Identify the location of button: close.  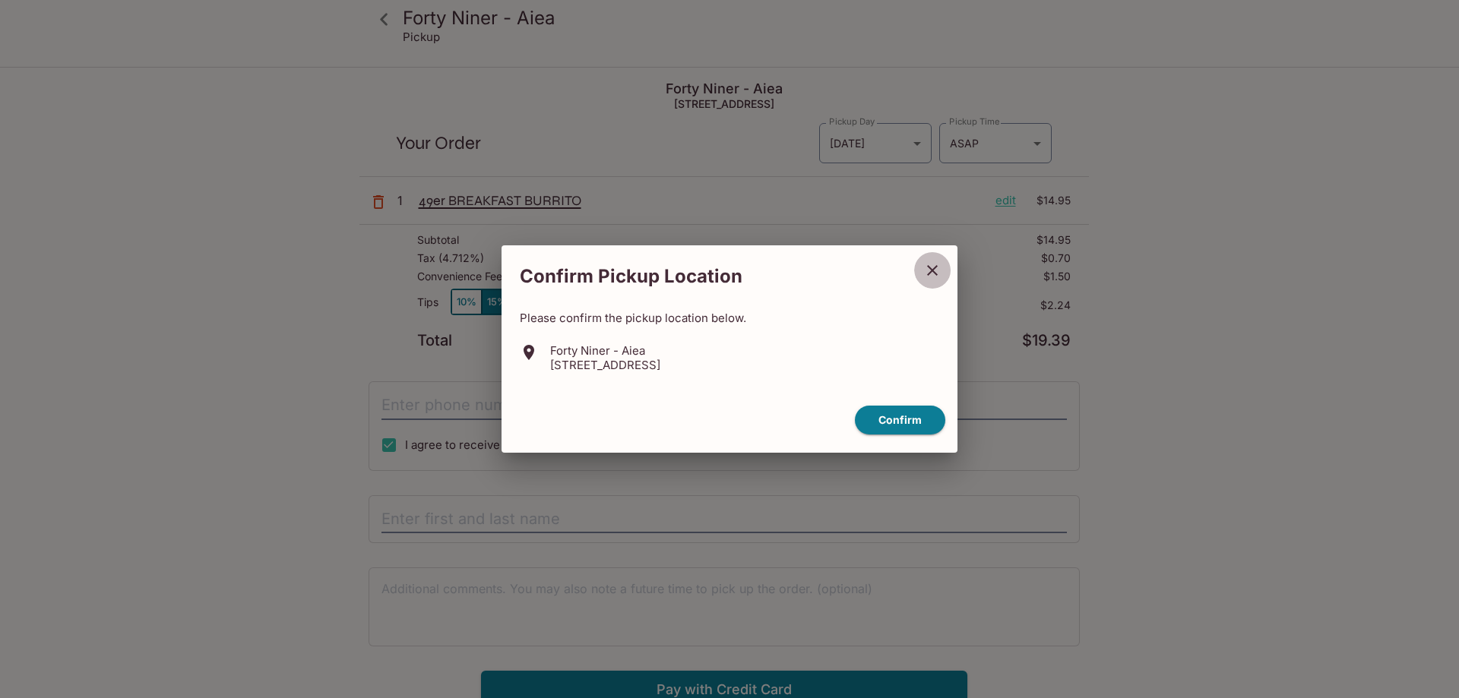
(932, 271).